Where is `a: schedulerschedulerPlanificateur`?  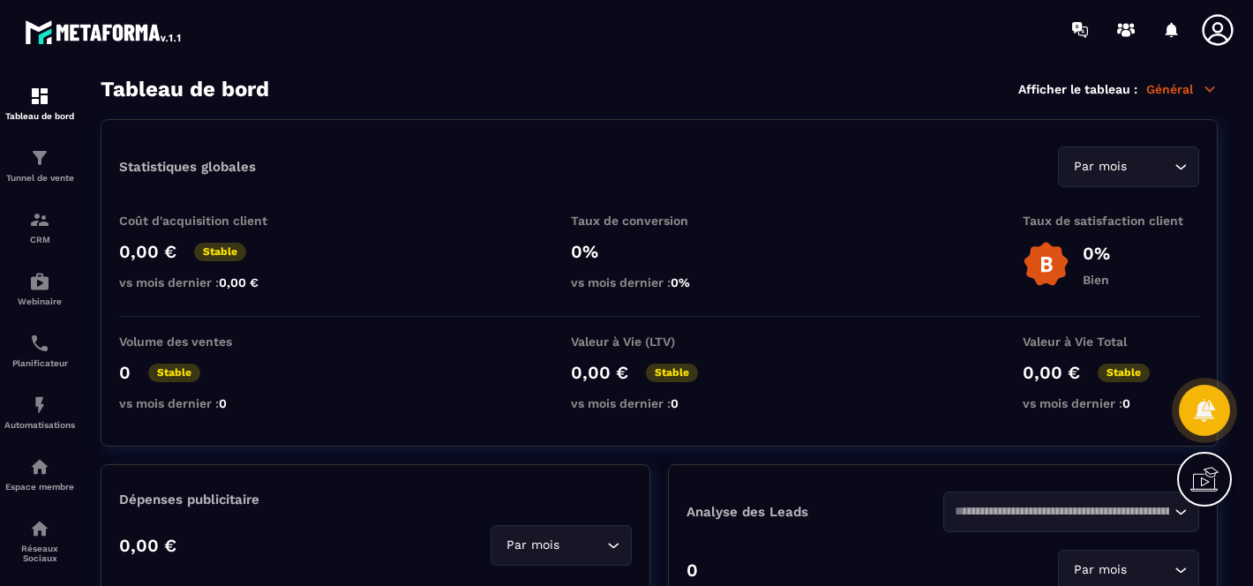 a: schedulerschedulerPlanificateur is located at coordinates (40, 350).